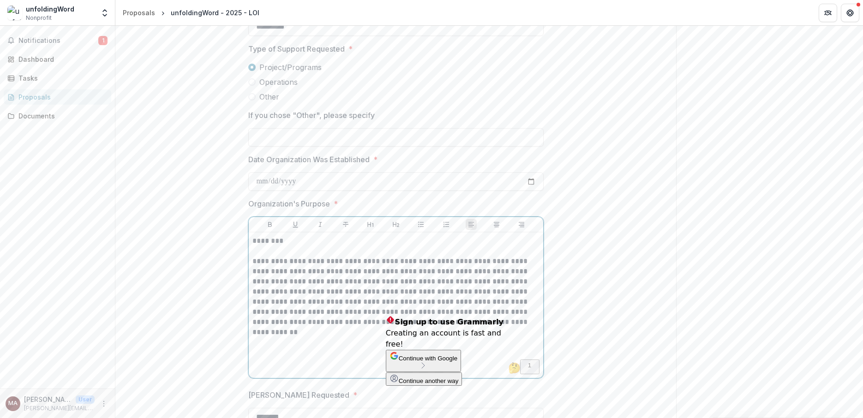 The height and width of the screenshot is (418, 863). I want to click on button: Align Center, so click(496, 225).